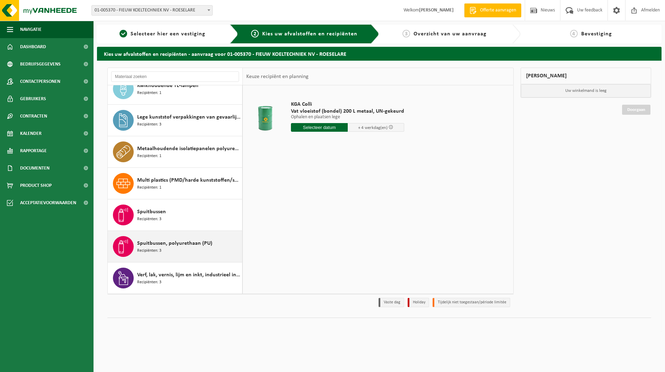 The height and width of the screenshot is (372, 665). What do you see at coordinates (123, 34) in the screenshot?
I see `span: 1` at bounding box center [123, 34].